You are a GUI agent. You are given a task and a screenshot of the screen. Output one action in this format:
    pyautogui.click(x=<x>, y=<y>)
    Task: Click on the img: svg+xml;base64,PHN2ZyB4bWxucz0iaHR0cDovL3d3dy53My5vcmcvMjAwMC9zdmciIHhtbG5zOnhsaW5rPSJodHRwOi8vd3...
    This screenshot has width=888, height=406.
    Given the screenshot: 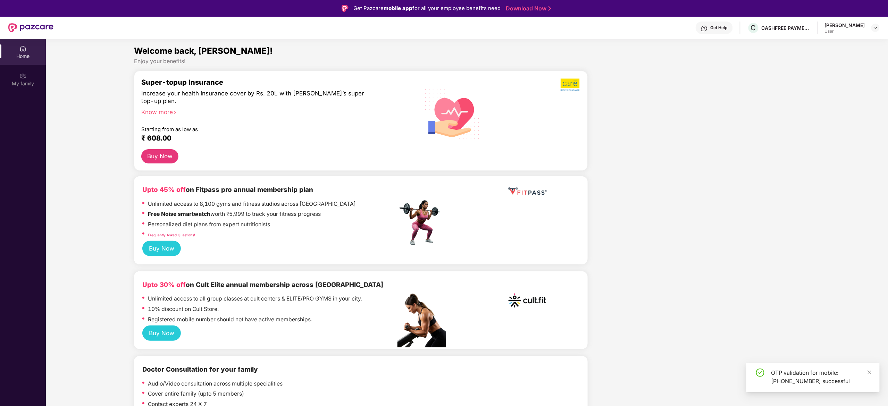 What is the action you would take?
    pyautogui.click(x=452, y=114)
    